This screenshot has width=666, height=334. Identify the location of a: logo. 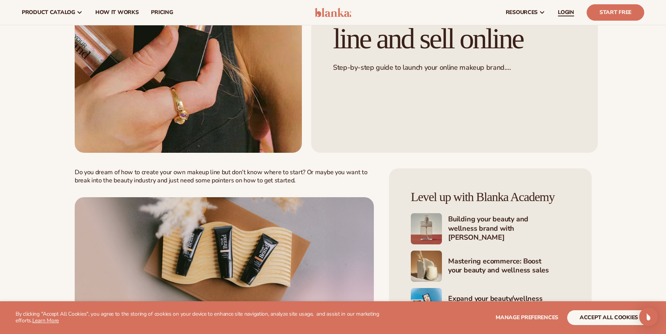
(333, 12).